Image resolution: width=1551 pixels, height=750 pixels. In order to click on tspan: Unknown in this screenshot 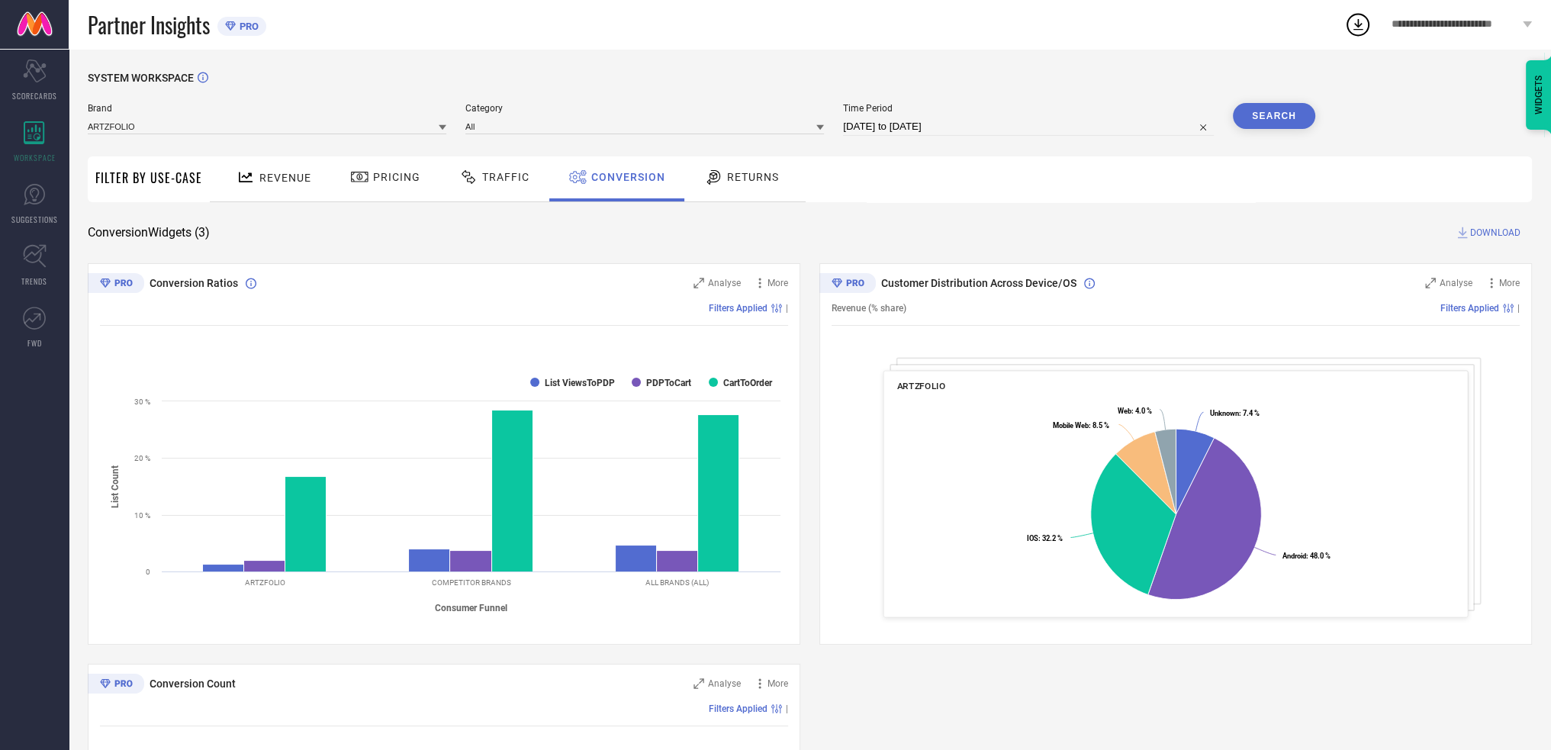, I will do `click(1225, 413)`.